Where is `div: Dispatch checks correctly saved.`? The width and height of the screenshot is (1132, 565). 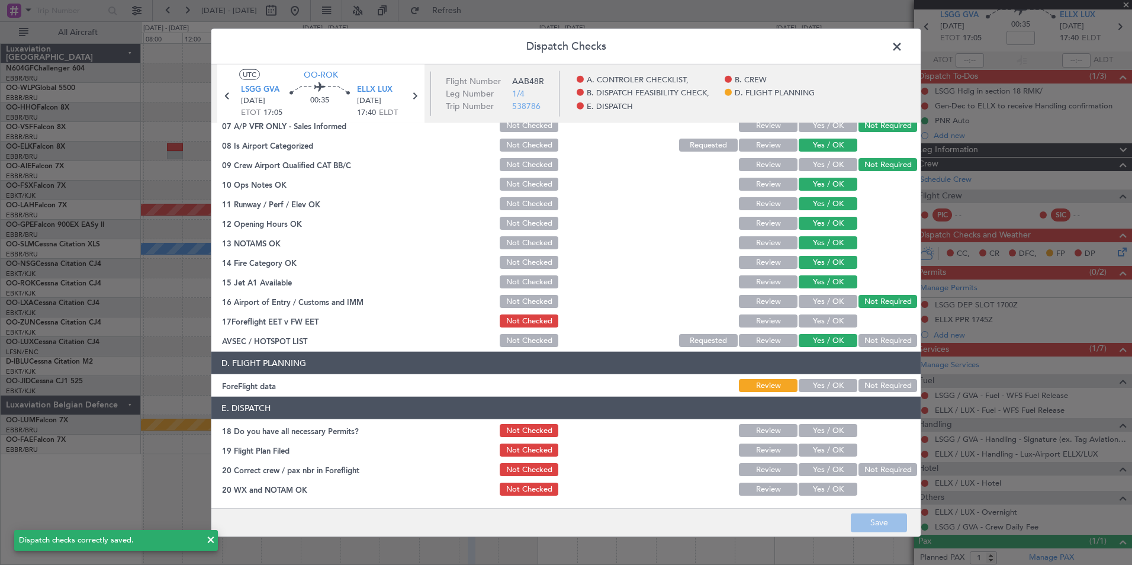 div: Dispatch checks correctly saved. is located at coordinates (110, 541).